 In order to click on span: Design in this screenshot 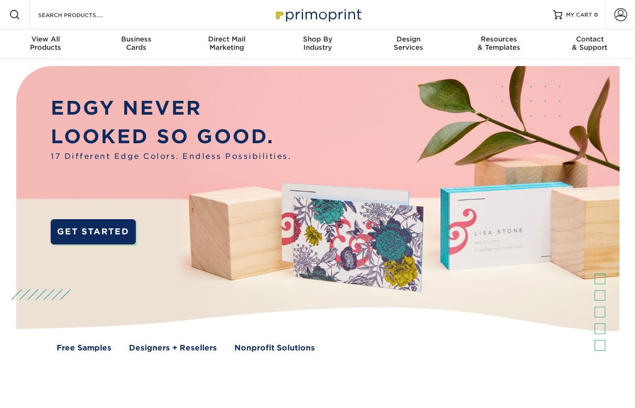, I will do `click(408, 39)`.